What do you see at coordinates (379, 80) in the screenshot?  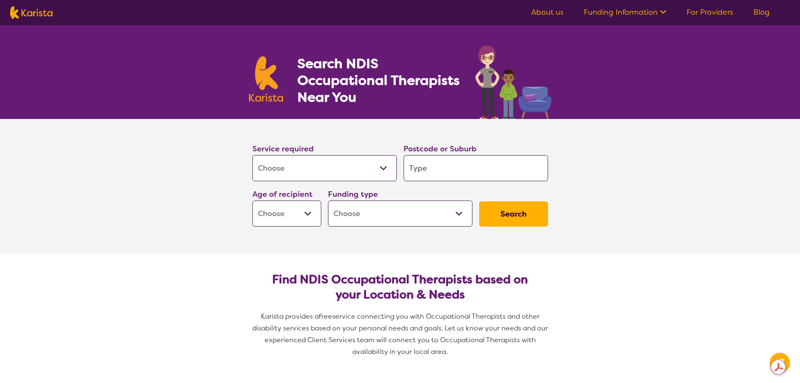 I see `h1: Search NDIS Occupational Therapists Near You` at bounding box center [379, 80].